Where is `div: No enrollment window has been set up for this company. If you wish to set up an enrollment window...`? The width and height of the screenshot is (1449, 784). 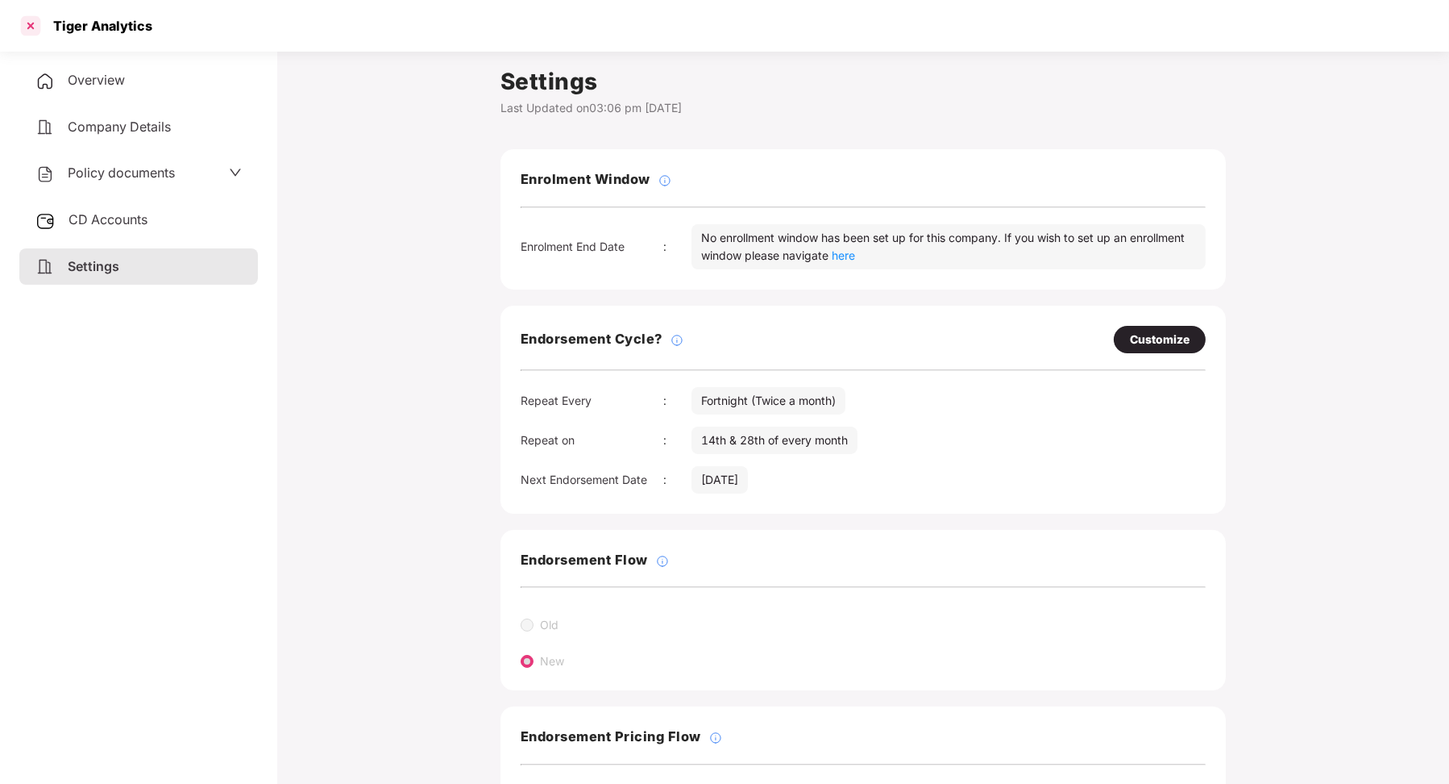
div: No enrollment window has been set up for this company. If you wish to set up an enrollment window... is located at coordinates (949, 247).